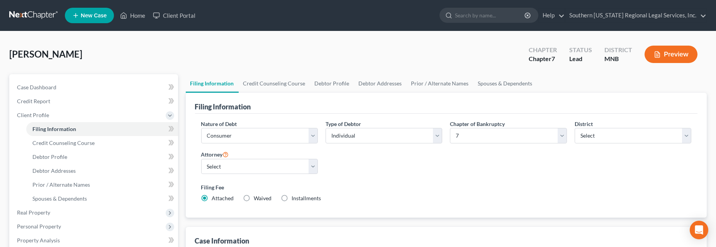 Image resolution: width=716 pixels, height=247 pixels. Describe the element at coordinates (33, 115) in the screenshot. I see `span: Client Profile` at that location.